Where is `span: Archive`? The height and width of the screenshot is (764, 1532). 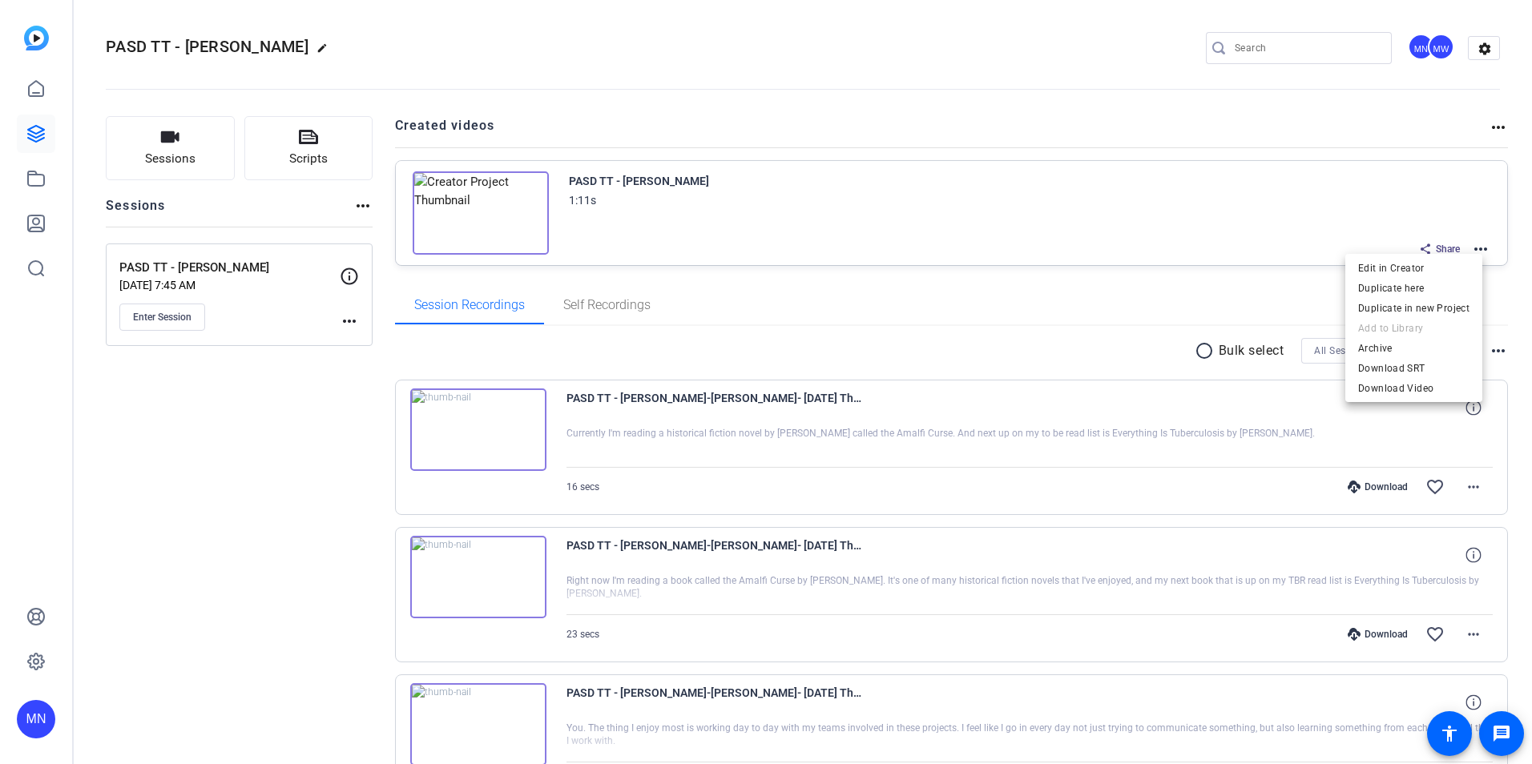
span: Archive is located at coordinates (1413, 349).